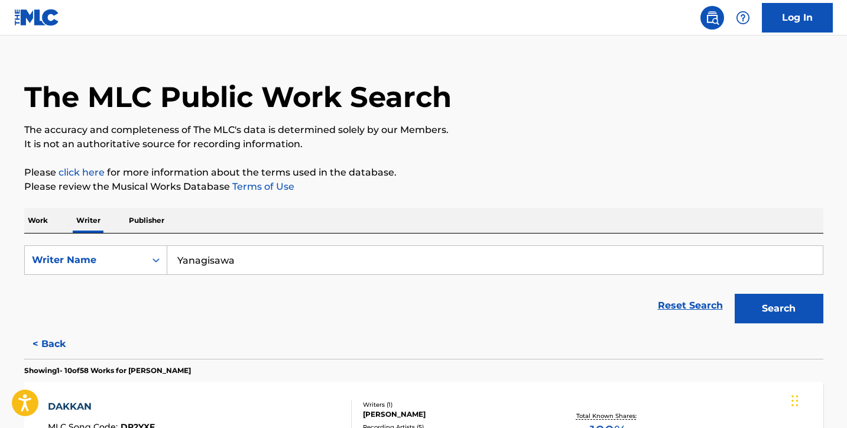 The height and width of the screenshot is (428, 847). Describe the element at coordinates (262, 186) in the screenshot. I see `a: Terms of Use` at that location.